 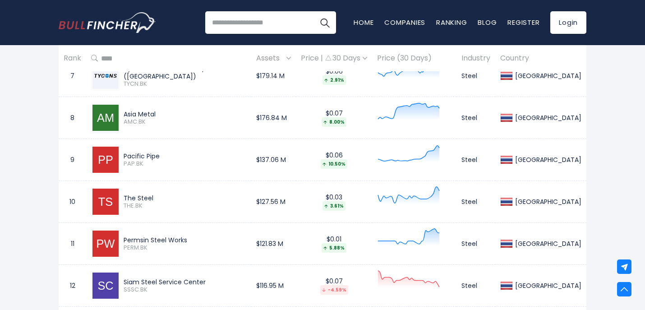 I want to click on a: Go to homepage, so click(x=107, y=23).